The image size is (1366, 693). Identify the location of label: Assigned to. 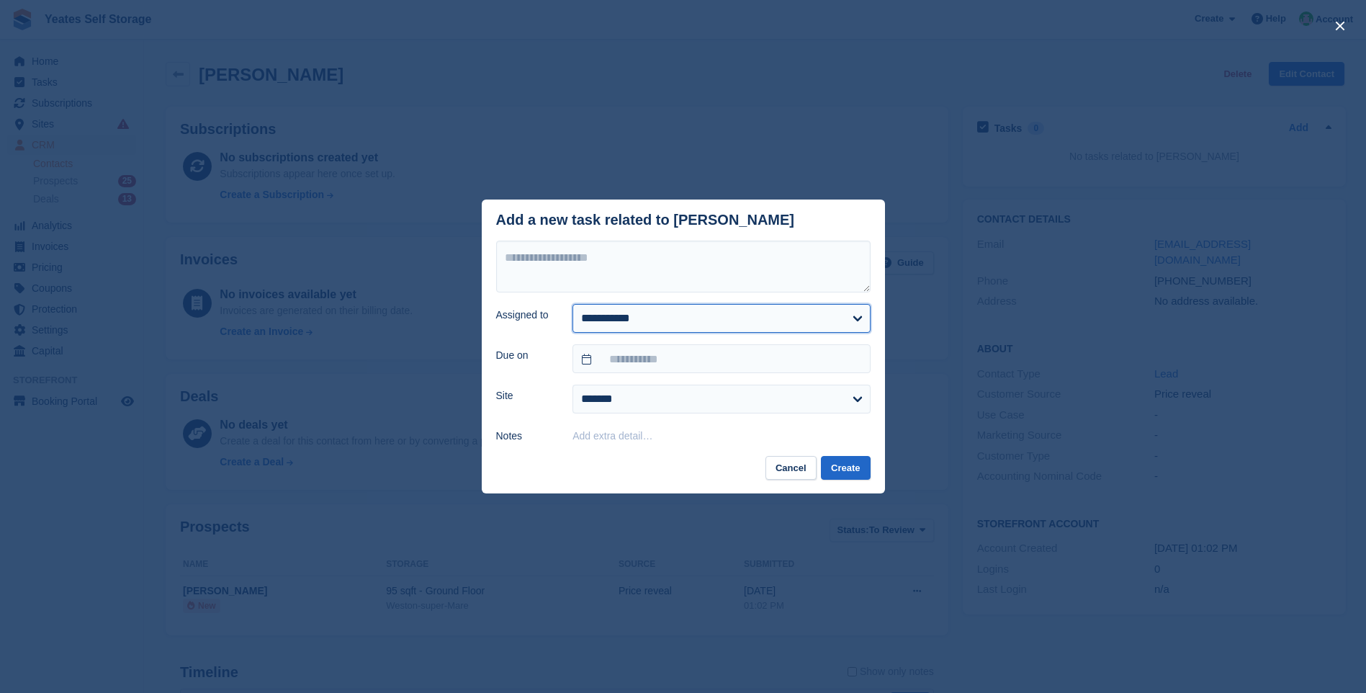
(526, 315).